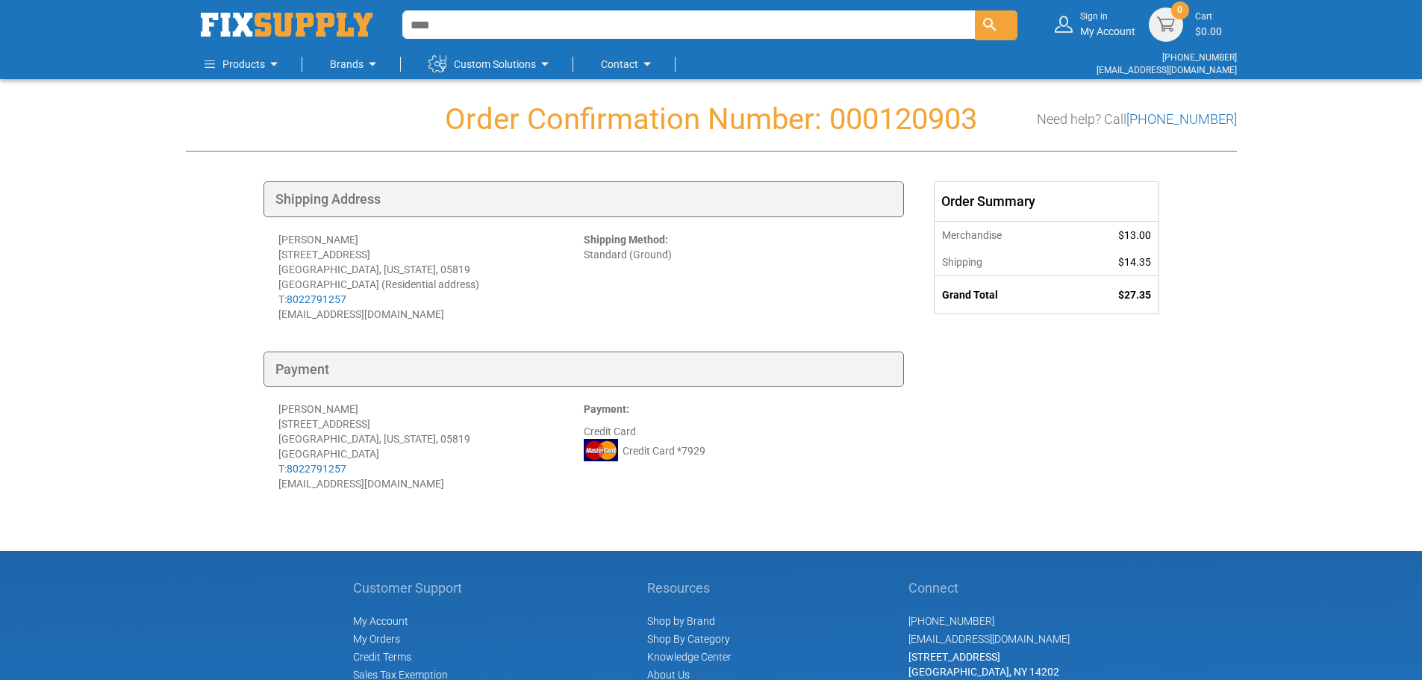  What do you see at coordinates (626, 240) in the screenshot?
I see `strong: Shipping Method:` at bounding box center [626, 240].